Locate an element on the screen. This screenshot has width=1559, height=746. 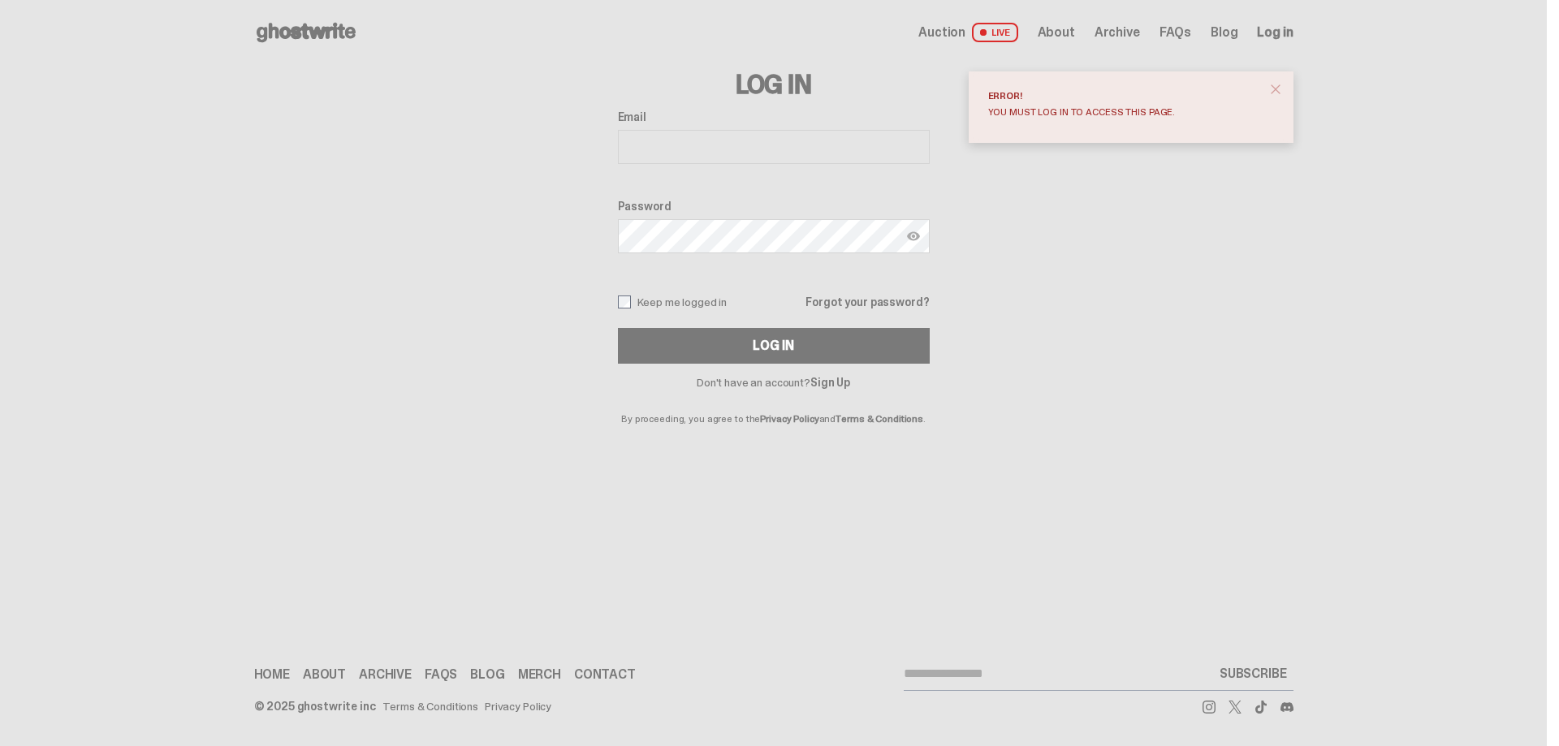
a: Sign Up is located at coordinates (830, 382).